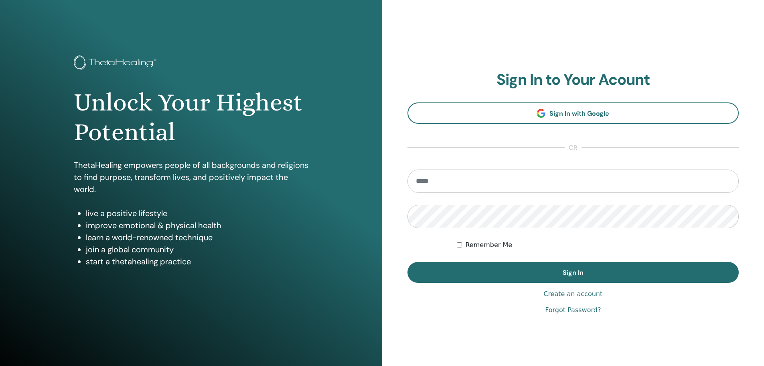  I want to click on label: Remember Me, so click(489, 245).